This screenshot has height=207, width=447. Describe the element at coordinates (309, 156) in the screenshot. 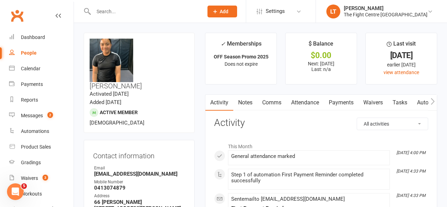

I see `div: General attendance marked` at that location.